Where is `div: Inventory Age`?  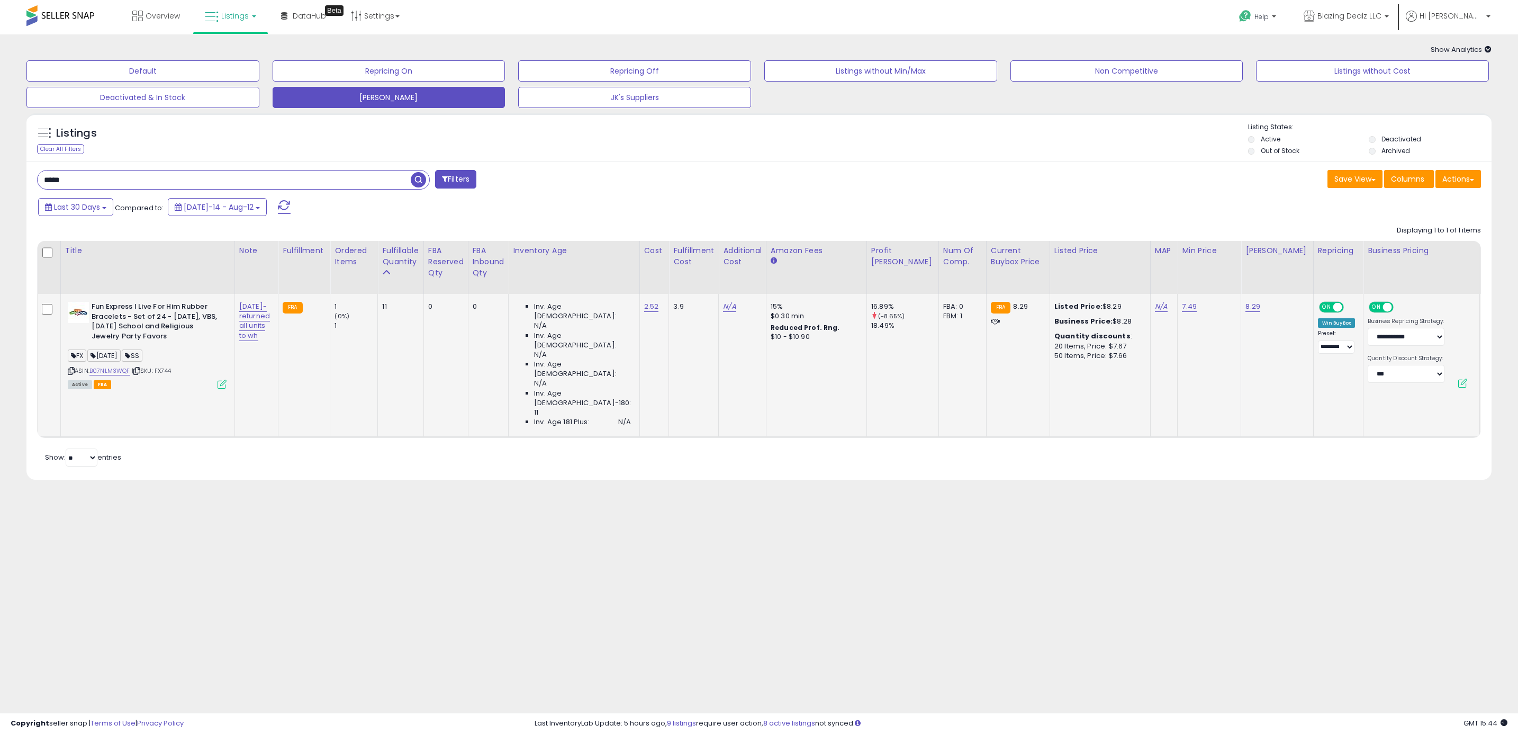
div: Inventory Age is located at coordinates (574, 250).